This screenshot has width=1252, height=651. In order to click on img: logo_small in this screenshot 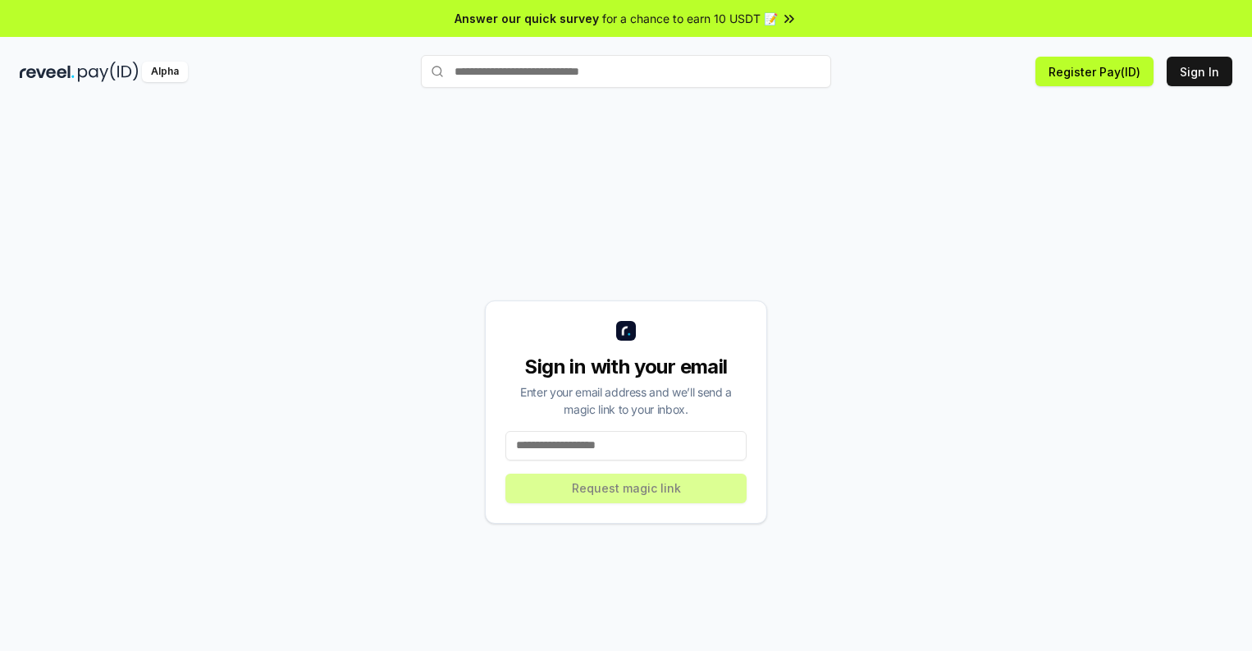, I will do `click(626, 331)`.